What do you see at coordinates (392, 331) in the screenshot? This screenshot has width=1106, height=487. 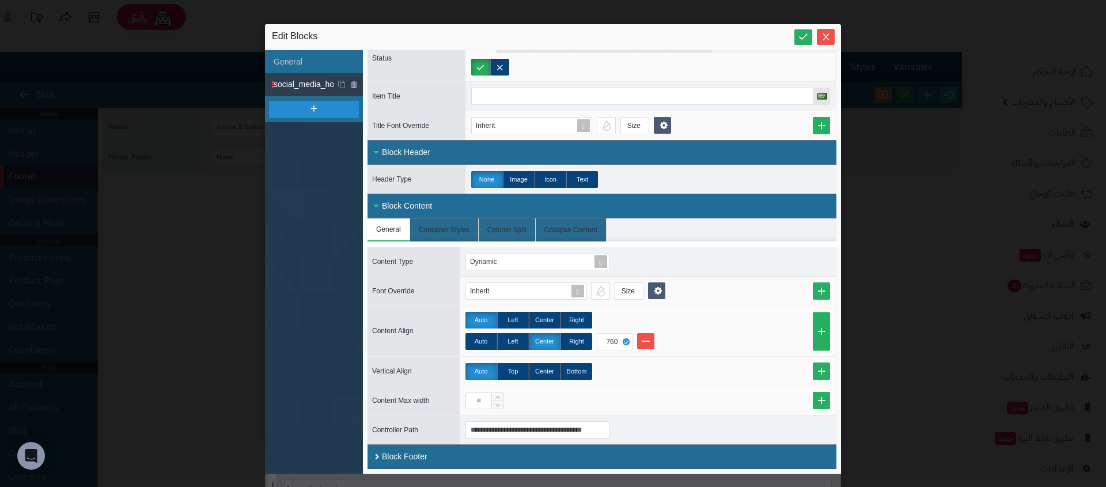 I see `span: Content Align` at bounding box center [392, 331].